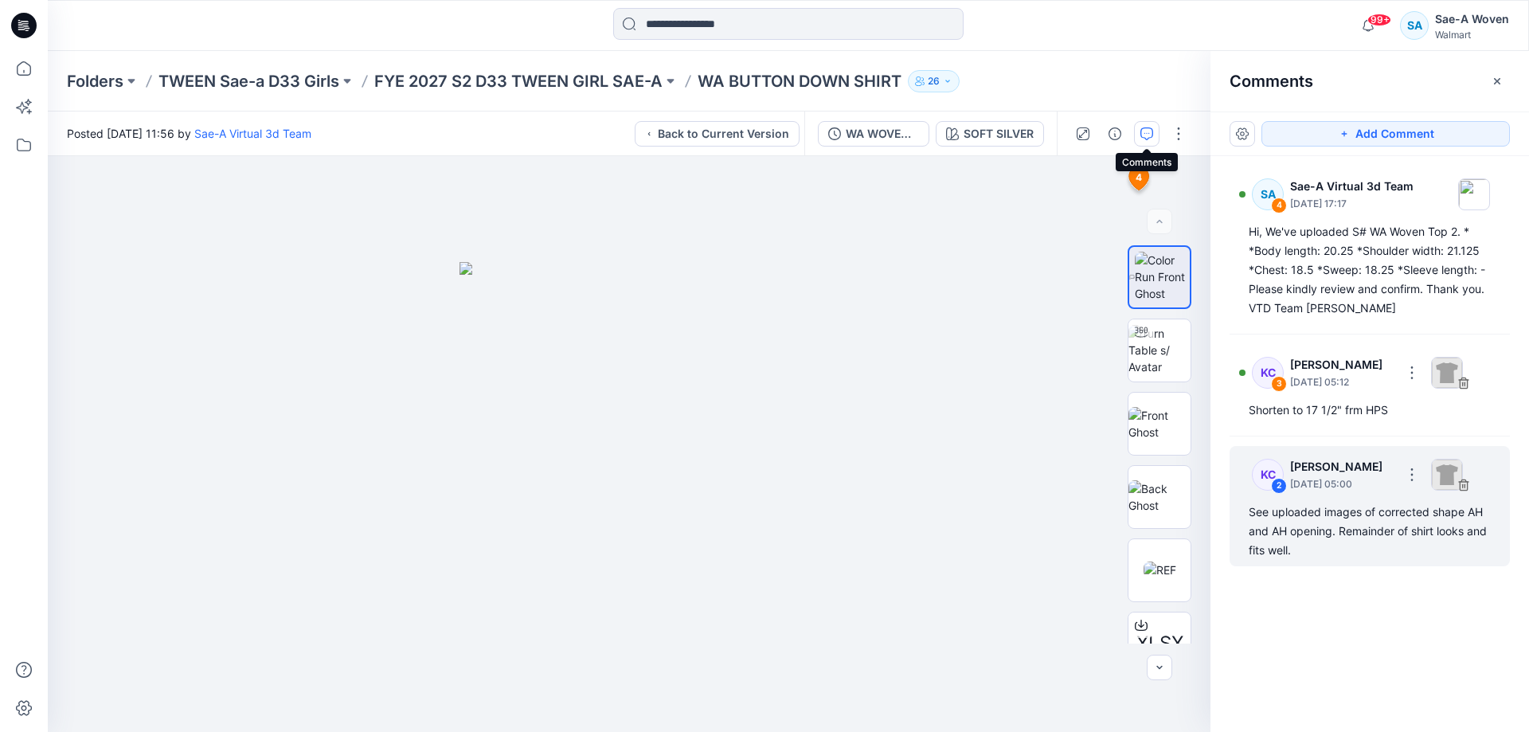  I want to click on div: 4, so click(1279, 205).